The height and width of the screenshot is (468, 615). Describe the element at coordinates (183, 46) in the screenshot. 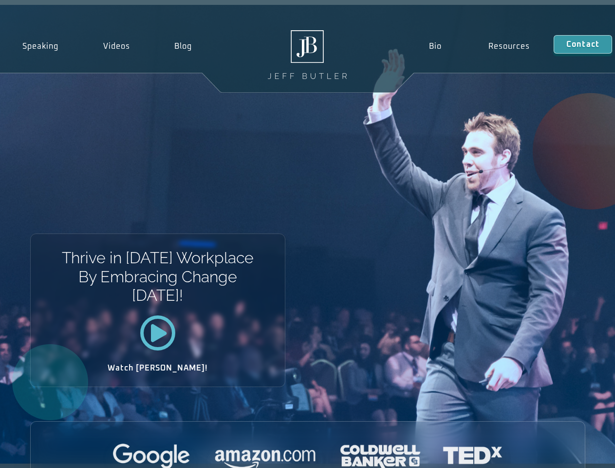

I see `a: Blog` at that location.